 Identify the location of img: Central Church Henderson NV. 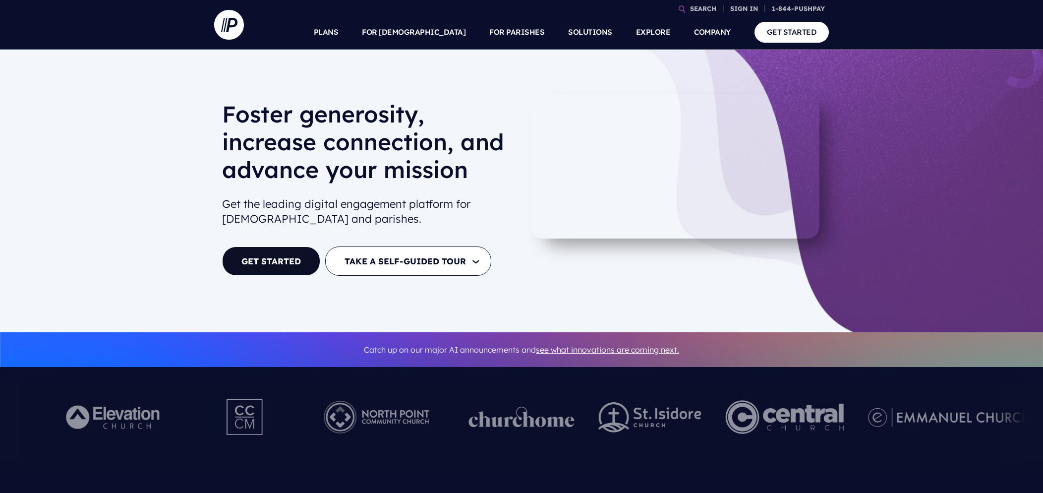
(784, 417).